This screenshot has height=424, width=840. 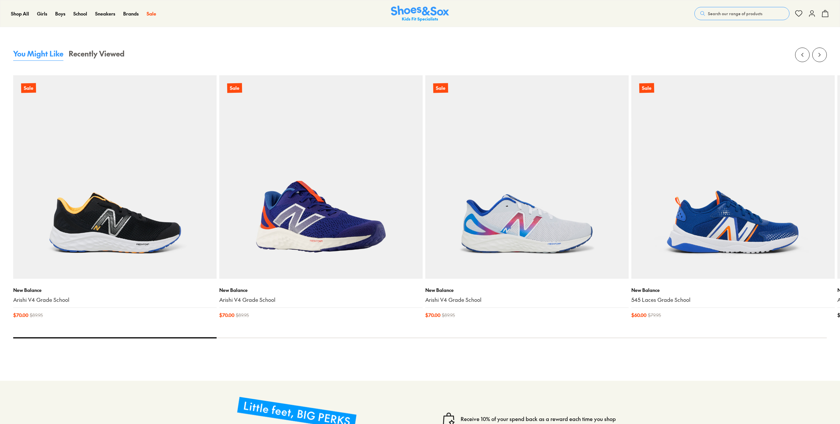 What do you see at coordinates (735, 14) in the screenshot?
I see `span: Search our range of products` at bounding box center [735, 14].